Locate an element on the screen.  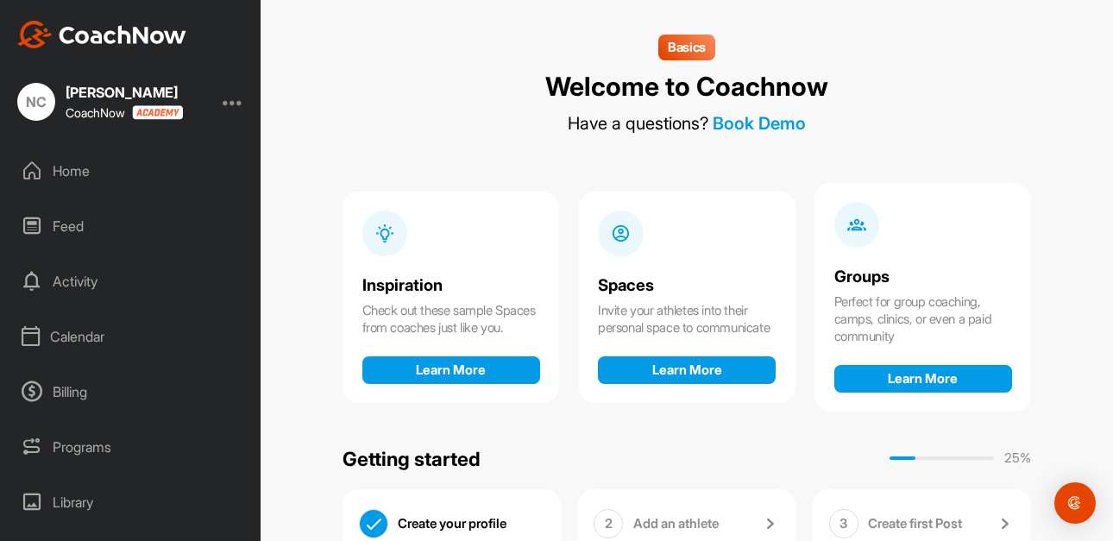
div: Welcome to Coachnow is located at coordinates (687, 86).